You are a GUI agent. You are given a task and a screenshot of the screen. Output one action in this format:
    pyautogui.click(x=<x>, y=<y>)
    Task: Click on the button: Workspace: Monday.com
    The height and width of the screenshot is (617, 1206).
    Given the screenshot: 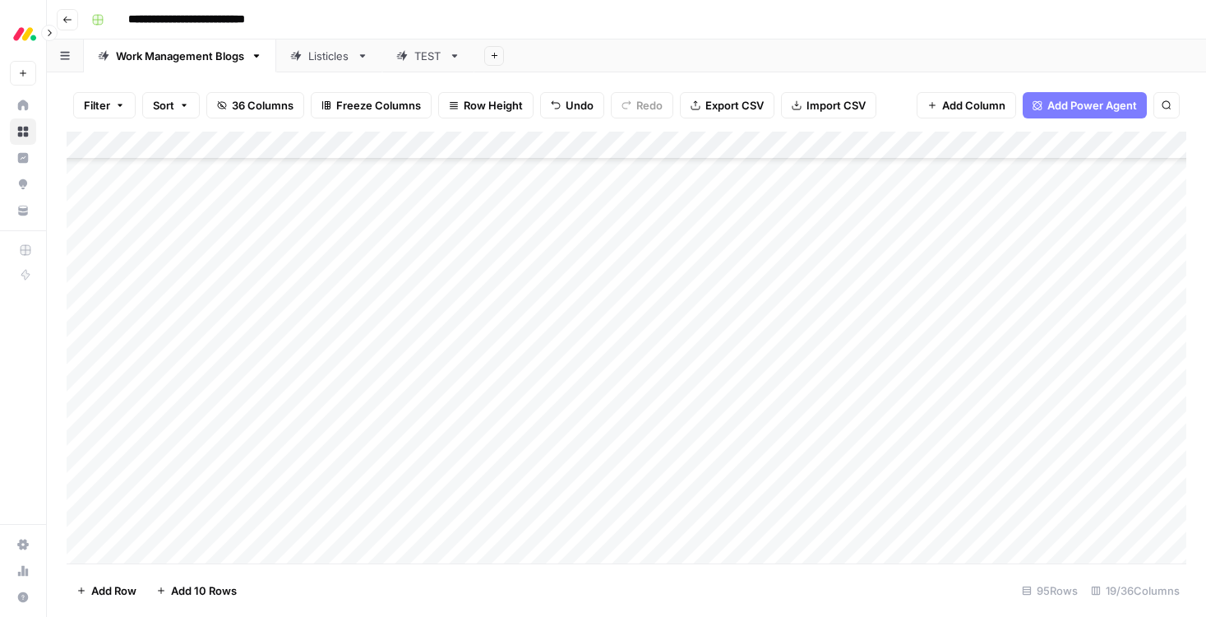 What is the action you would take?
    pyautogui.click(x=23, y=34)
    